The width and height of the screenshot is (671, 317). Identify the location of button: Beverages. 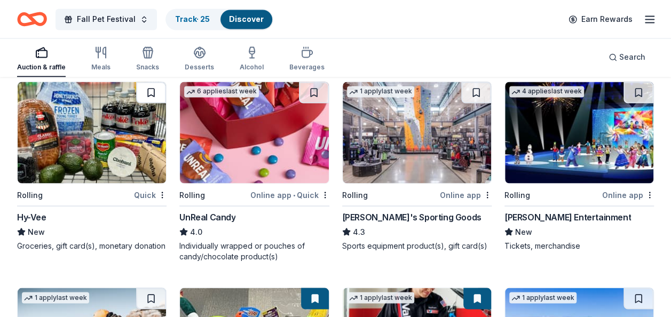
(307, 59).